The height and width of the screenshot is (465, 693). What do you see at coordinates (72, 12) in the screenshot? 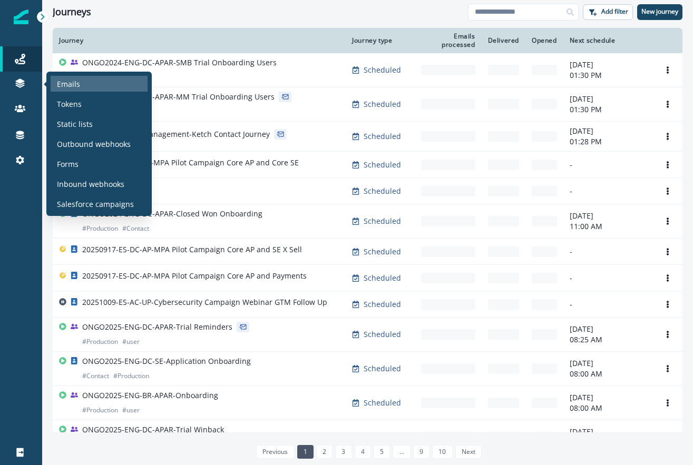
I see `h1: Journeys` at bounding box center [72, 12].